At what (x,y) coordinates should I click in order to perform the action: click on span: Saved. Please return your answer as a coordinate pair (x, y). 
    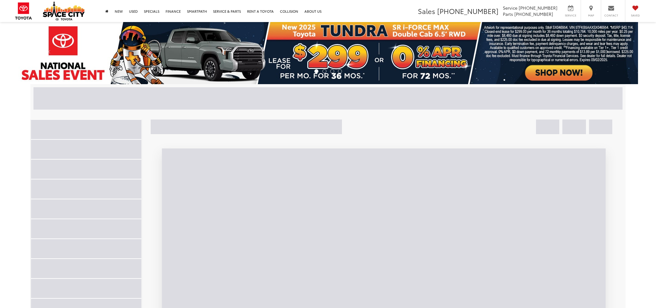
    Looking at the image, I should click on (635, 15).